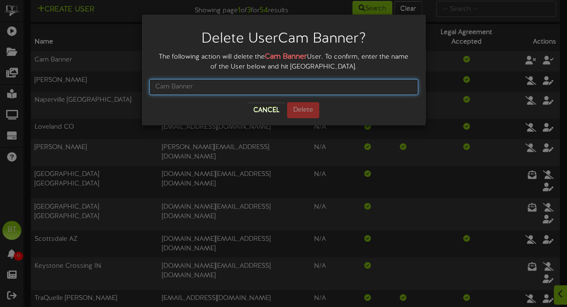 This screenshot has height=307, width=567. Describe the element at coordinates (303, 110) in the screenshot. I see `button: Delete` at that location.